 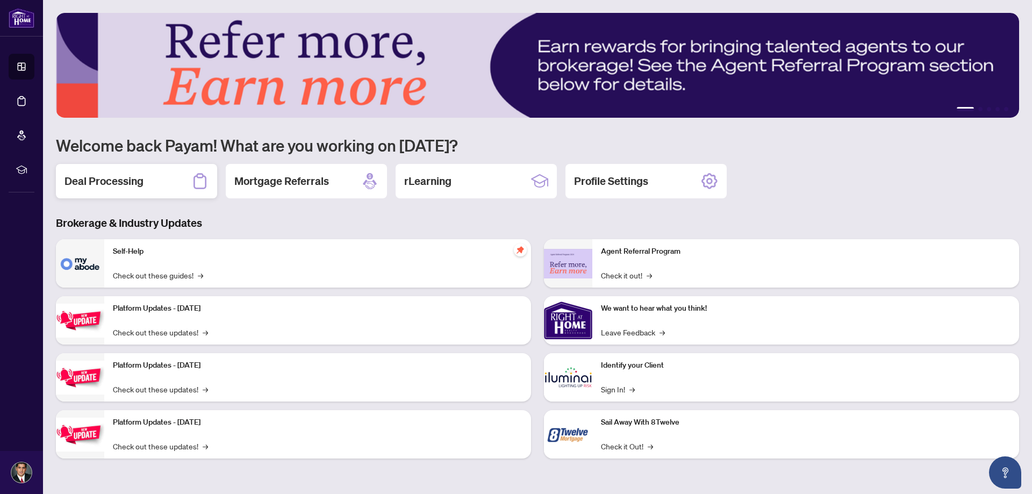 I want to click on button: 5, so click(x=1006, y=109).